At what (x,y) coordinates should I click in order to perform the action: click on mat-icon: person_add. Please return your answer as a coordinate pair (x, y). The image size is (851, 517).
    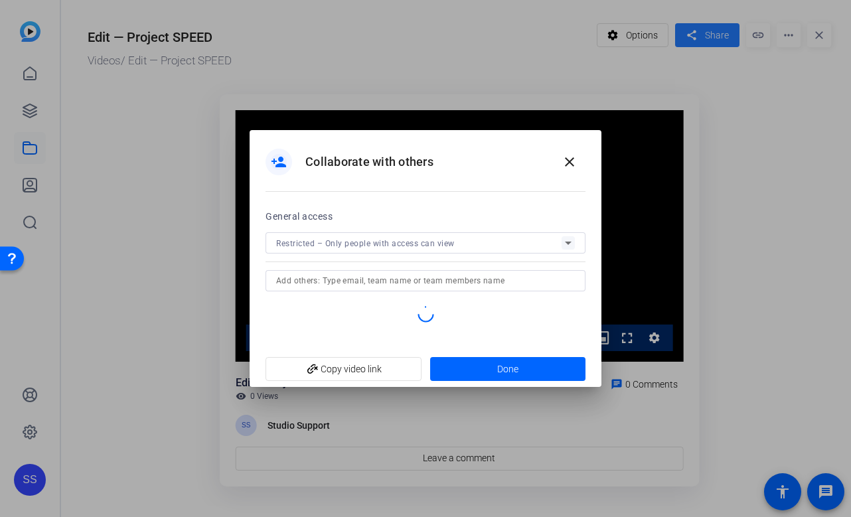
    Looking at the image, I should click on (279, 162).